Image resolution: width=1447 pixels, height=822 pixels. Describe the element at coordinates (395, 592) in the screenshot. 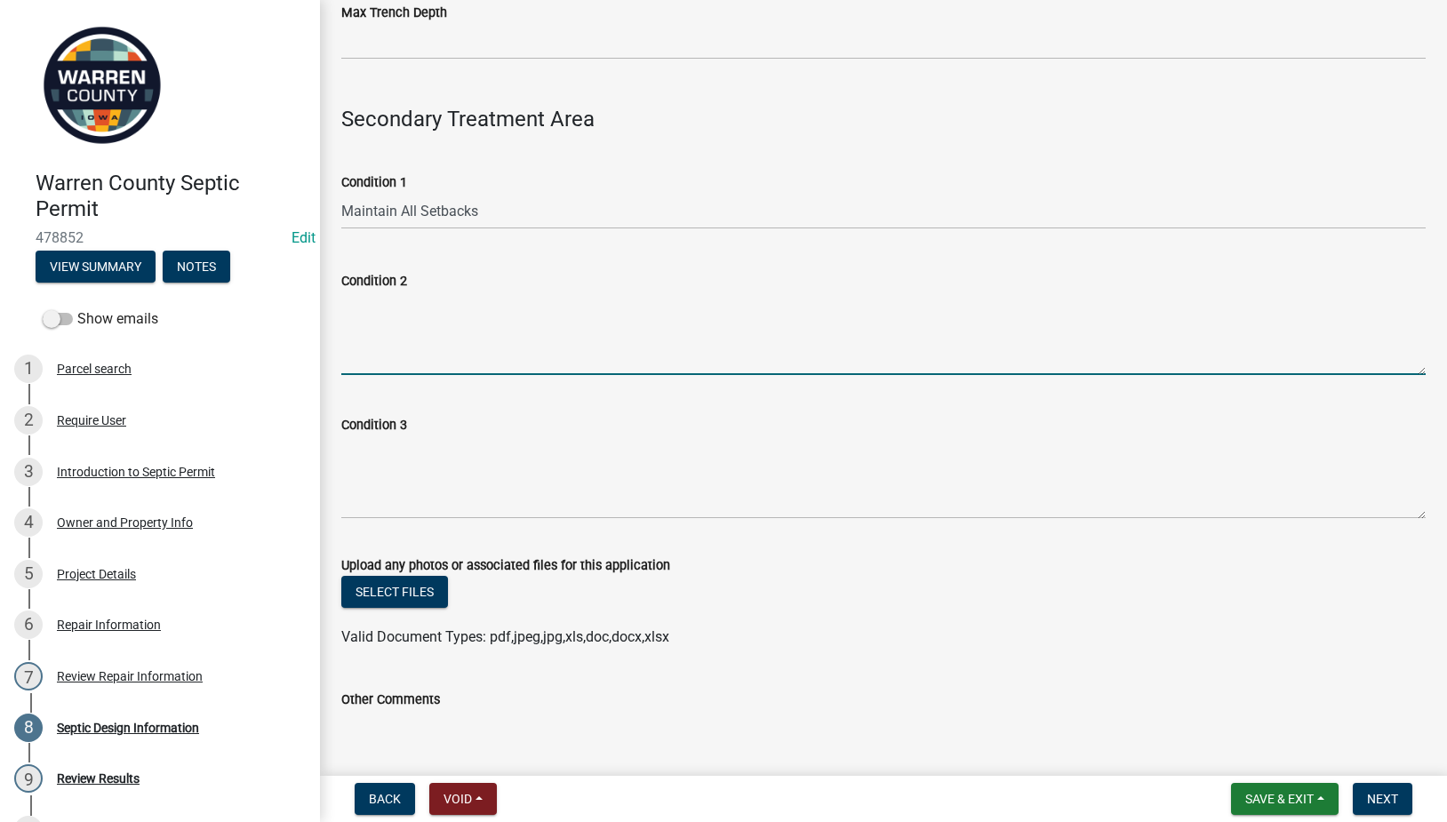

I see `button: Select files` at that location.